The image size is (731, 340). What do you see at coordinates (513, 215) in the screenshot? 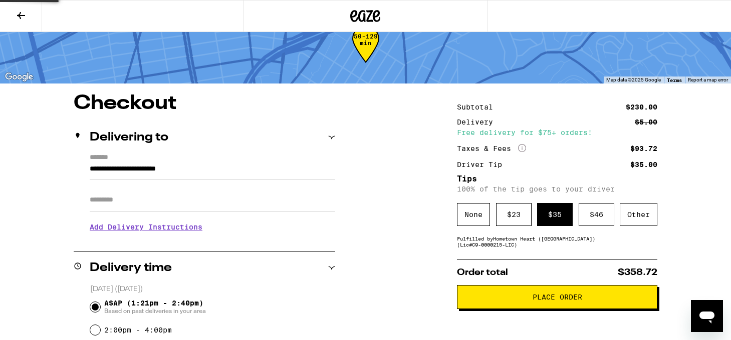
I see `div: $ 23` at bounding box center [513, 215].